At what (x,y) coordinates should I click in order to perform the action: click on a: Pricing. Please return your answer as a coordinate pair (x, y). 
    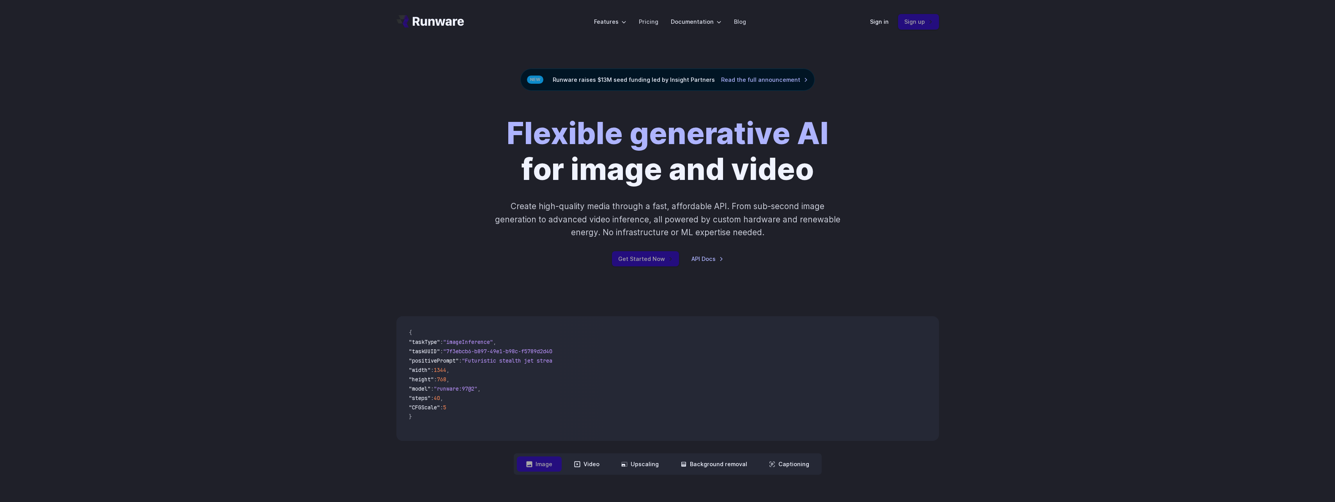
    Looking at the image, I should click on (649, 21).